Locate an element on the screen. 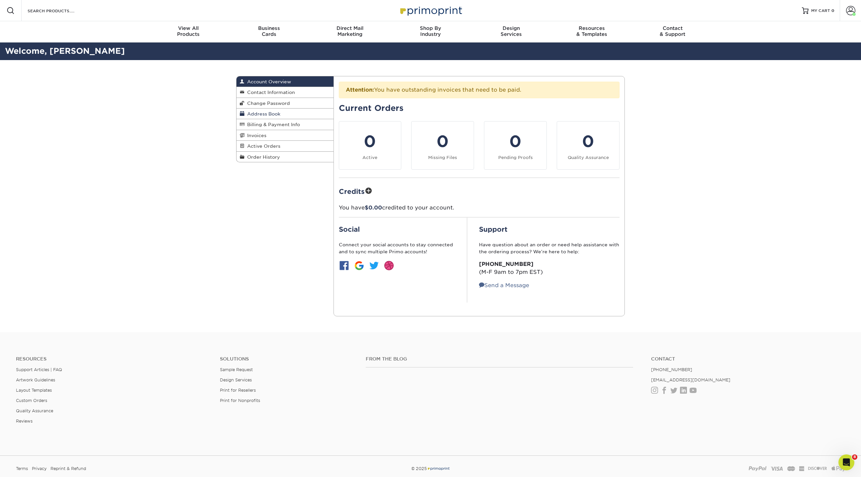 Image resolution: width=861 pixels, height=477 pixels. span: Design is located at coordinates (511, 28).